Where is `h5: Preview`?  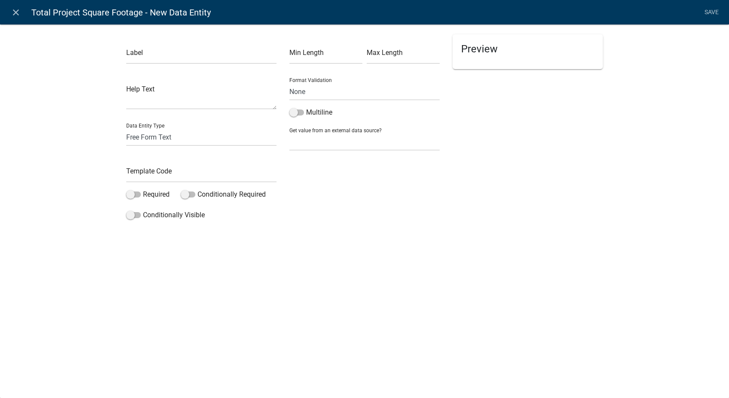
h5: Preview is located at coordinates (527, 49).